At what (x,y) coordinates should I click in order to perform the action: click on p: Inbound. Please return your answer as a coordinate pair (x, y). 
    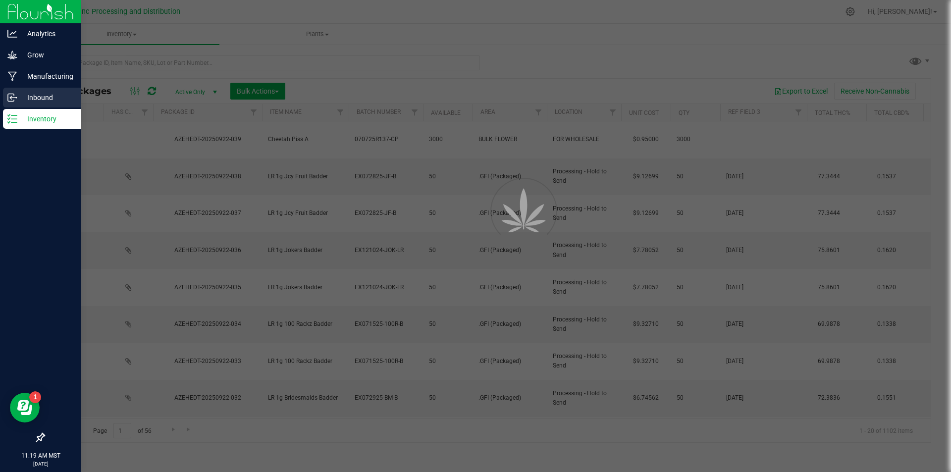
    Looking at the image, I should click on (47, 98).